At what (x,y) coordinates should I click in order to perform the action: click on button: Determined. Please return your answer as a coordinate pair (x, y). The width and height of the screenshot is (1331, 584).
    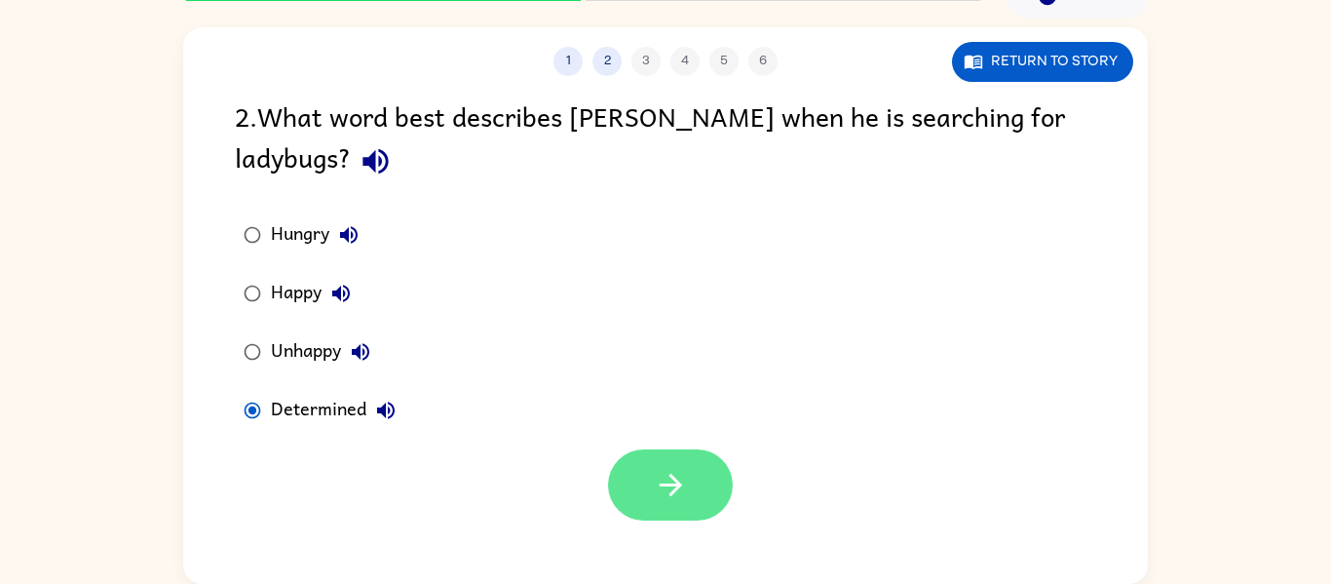
    Looking at the image, I should click on (386, 410).